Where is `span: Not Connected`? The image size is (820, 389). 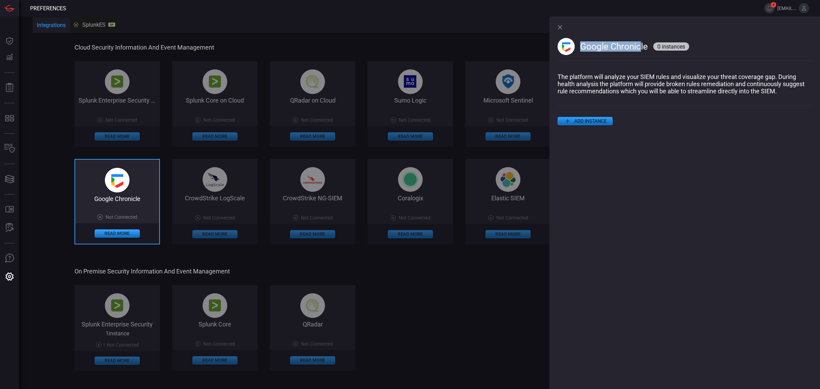 span: Not Connected is located at coordinates (121, 217).